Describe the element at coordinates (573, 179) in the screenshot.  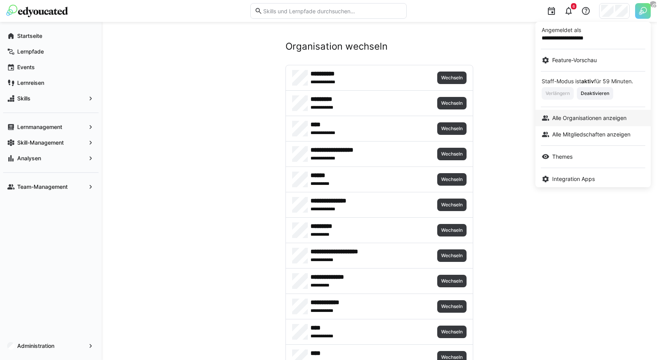
I see `span: Integration Apps` at that location.